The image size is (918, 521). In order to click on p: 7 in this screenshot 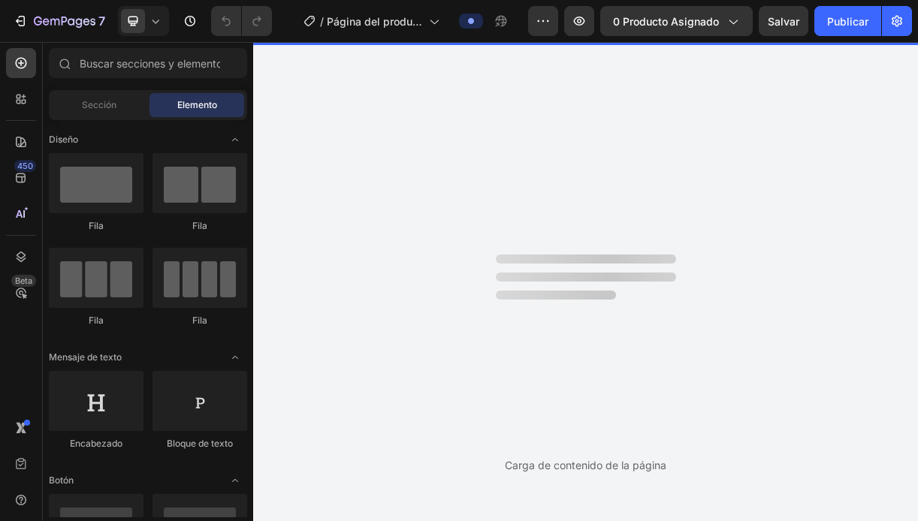, I will do `click(101, 21)`.